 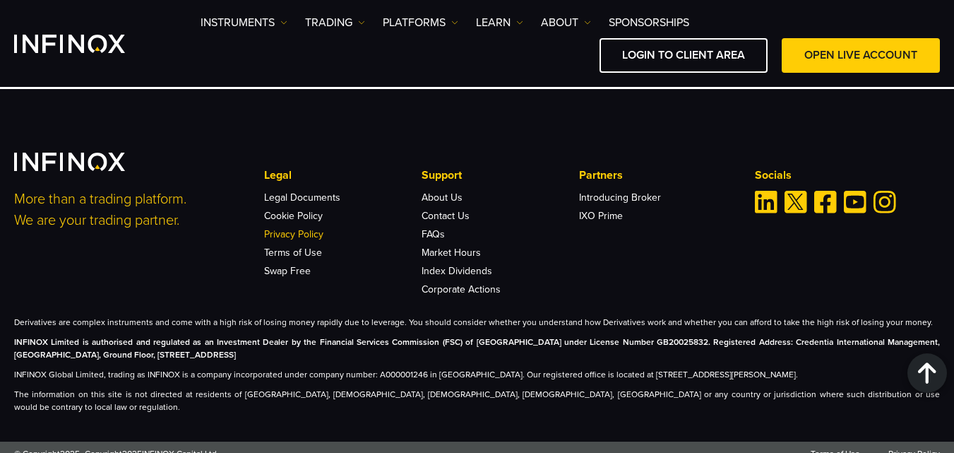 What do you see at coordinates (848, 175) in the screenshot?
I see `p: Socials` at bounding box center [848, 175].